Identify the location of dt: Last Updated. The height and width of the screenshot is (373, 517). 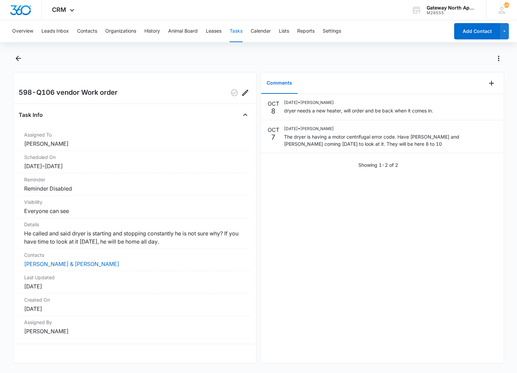
(135, 277).